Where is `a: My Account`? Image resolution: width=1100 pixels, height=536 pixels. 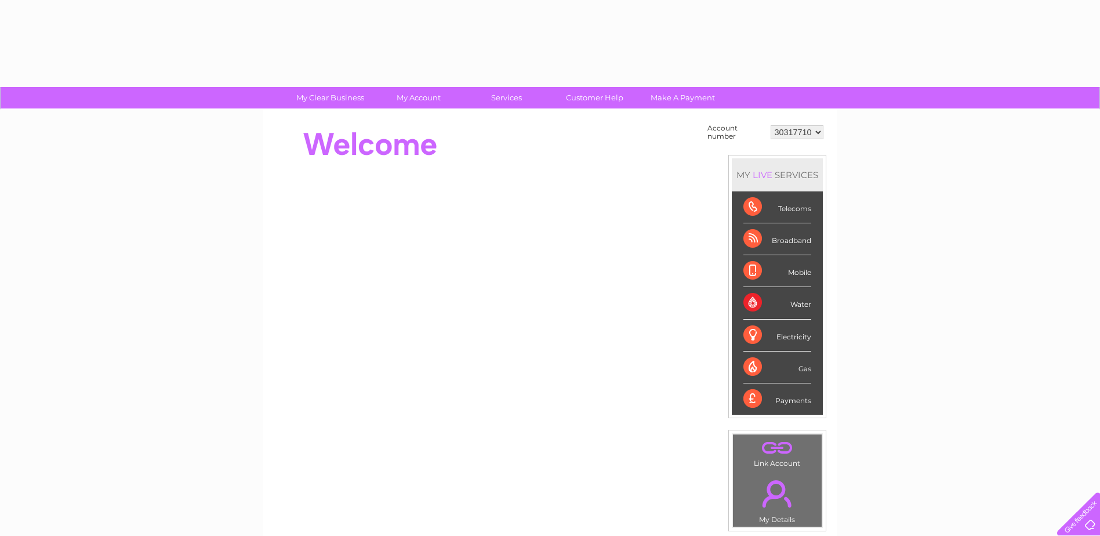
a: My Account is located at coordinates (418, 97).